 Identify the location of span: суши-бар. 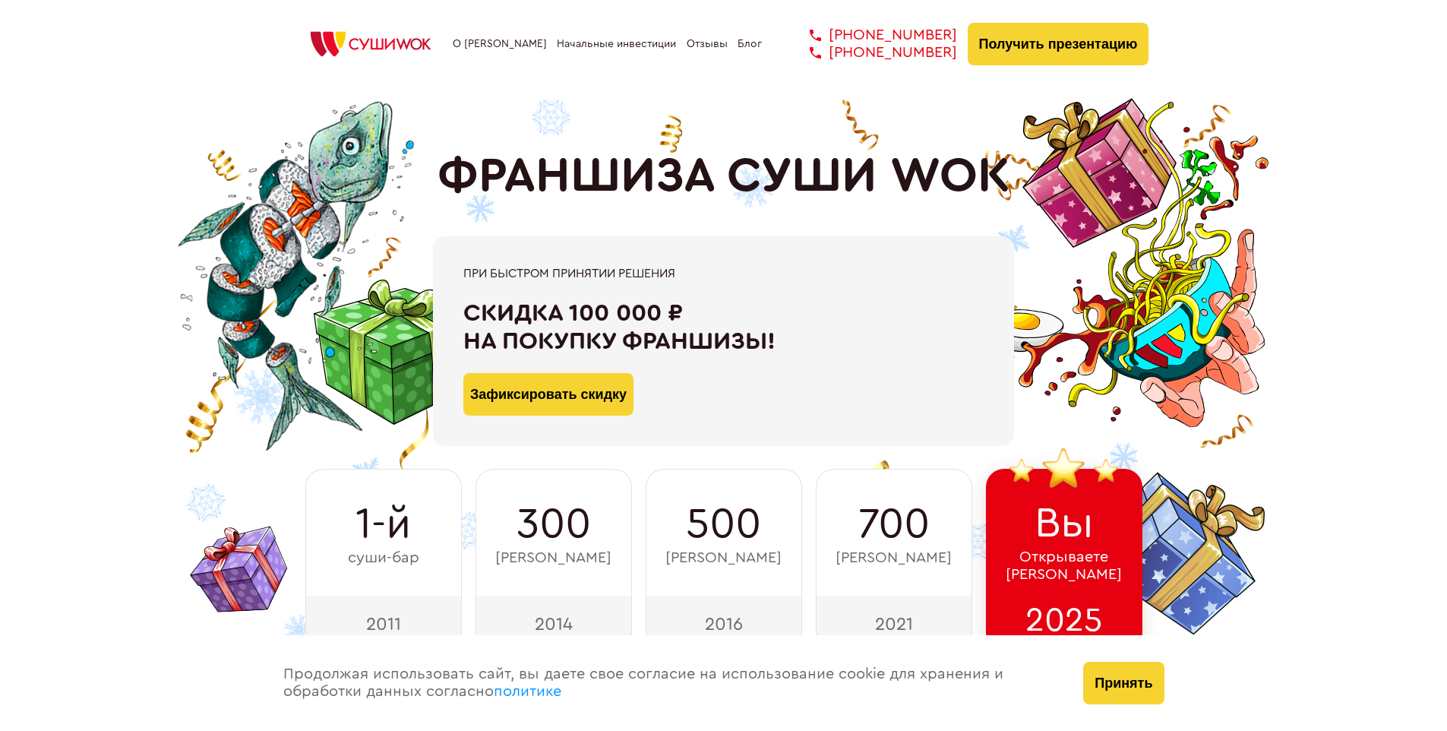
(383, 557).